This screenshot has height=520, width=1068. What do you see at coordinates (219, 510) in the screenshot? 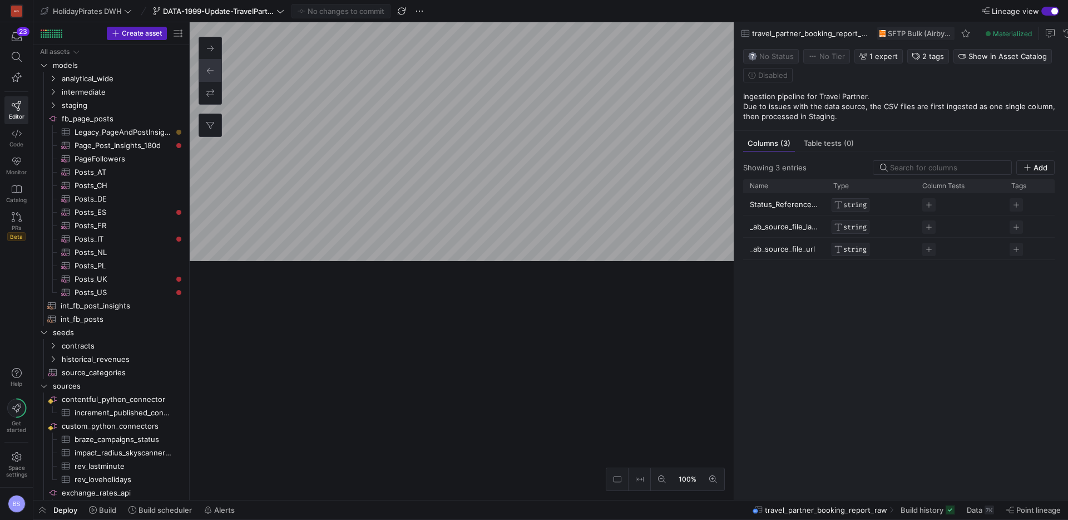
I see `button: Alerts` at bounding box center [219, 510].